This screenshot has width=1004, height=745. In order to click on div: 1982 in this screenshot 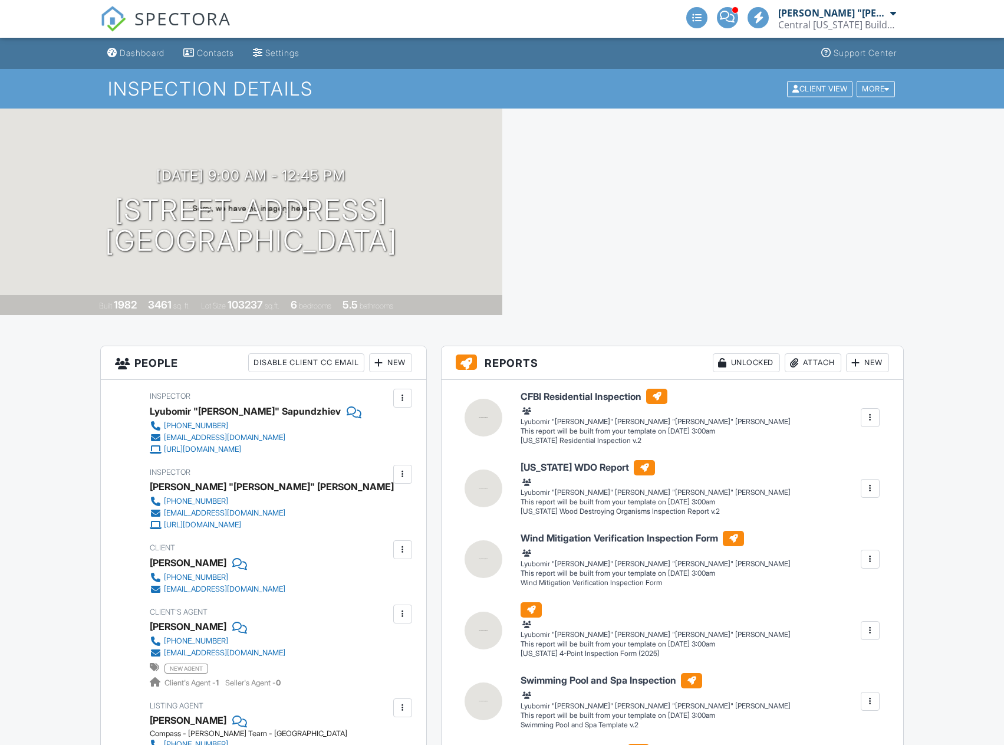, I will do `click(125, 304)`.